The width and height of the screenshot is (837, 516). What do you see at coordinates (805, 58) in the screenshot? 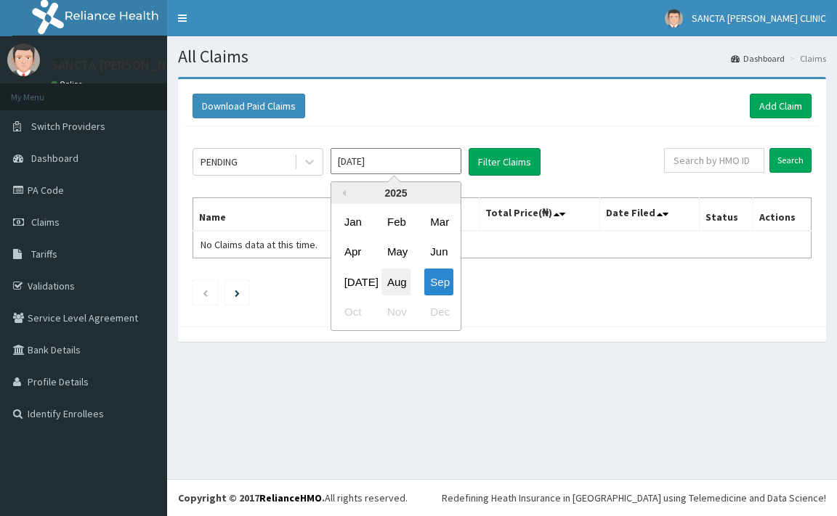
I see `li: Claims` at bounding box center [805, 58].